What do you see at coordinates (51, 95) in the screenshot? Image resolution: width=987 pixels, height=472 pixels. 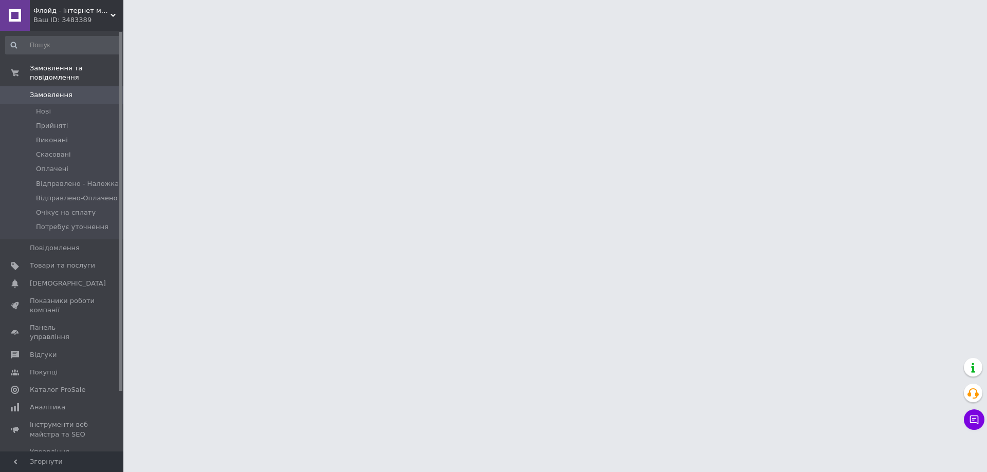 I see `span: Замовлення` at bounding box center [51, 95].